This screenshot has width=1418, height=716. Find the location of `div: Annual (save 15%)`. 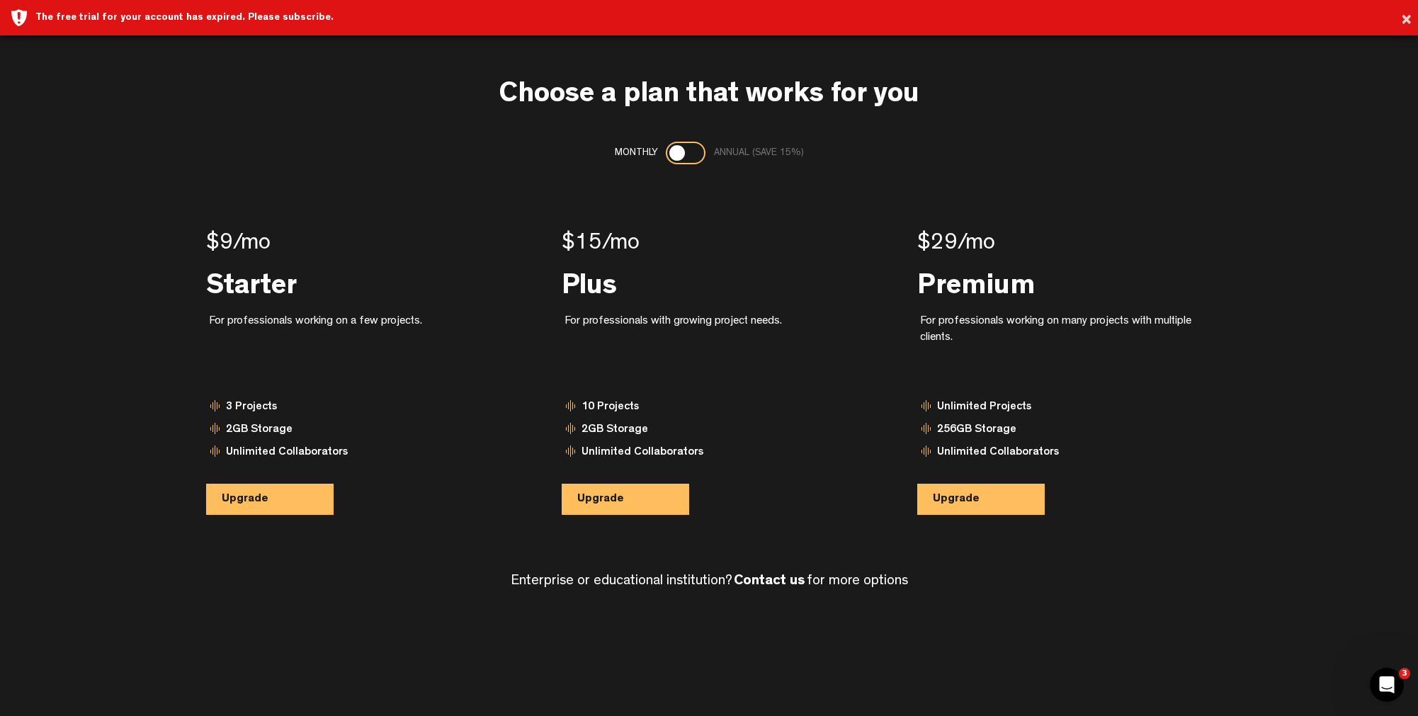

div: Annual (save 15%) is located at coordinates (758, 153).